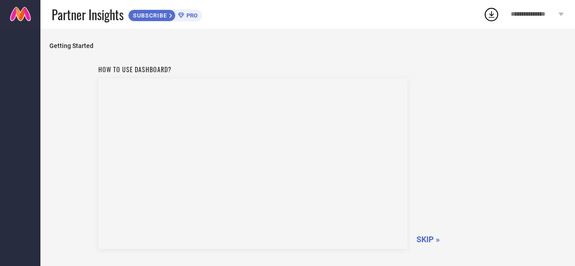 Image resolution: width=575 pixels, height=266 pixels. I want to click on span: Getting Started, so click(308, 46).